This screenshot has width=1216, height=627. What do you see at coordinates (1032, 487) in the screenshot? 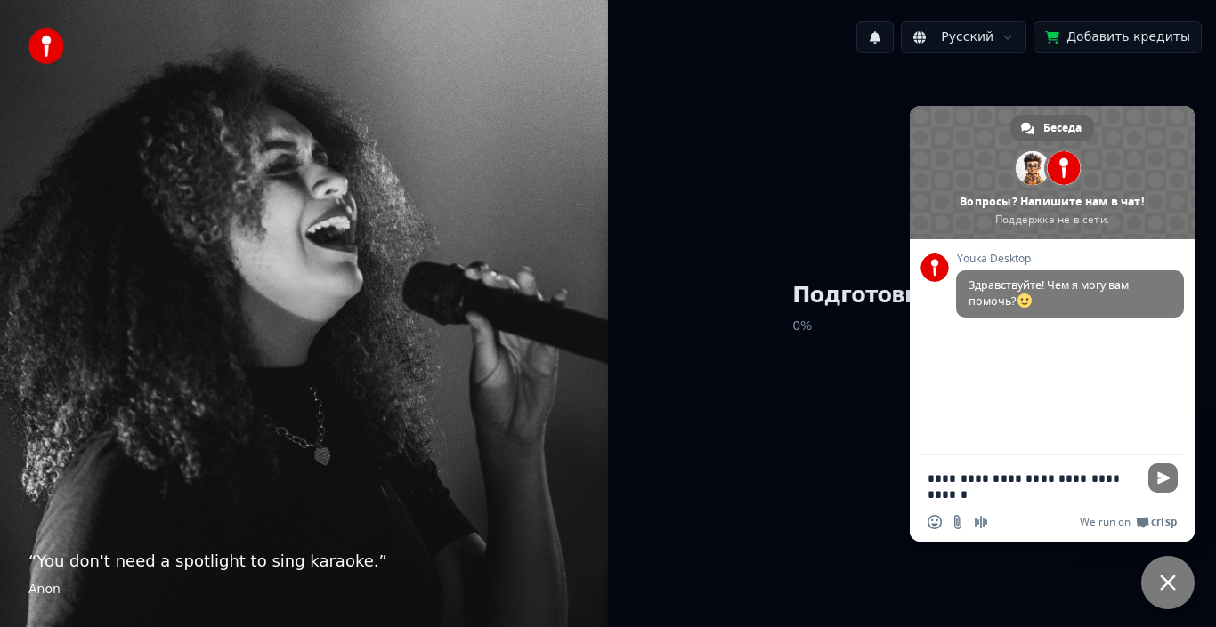
I see `textarea: Отправьте сообщение...` at bounding box center [1032, 487].